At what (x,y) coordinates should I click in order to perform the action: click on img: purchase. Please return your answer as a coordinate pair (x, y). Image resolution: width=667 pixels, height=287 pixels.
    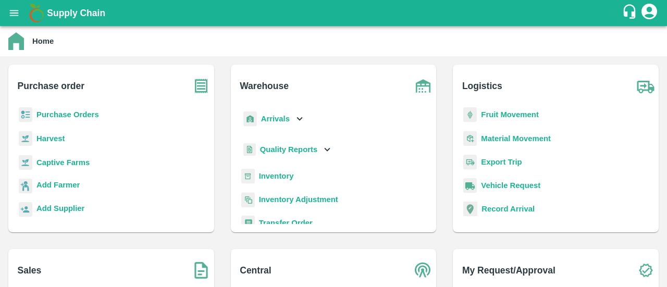
    Looking at the image, I should click on (201, 86).